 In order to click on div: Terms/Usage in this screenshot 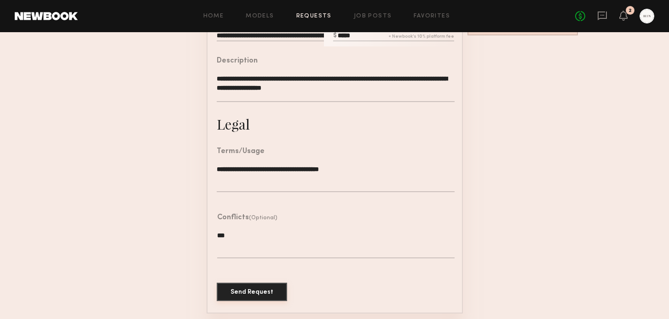, I will do `click(241, 152)`.